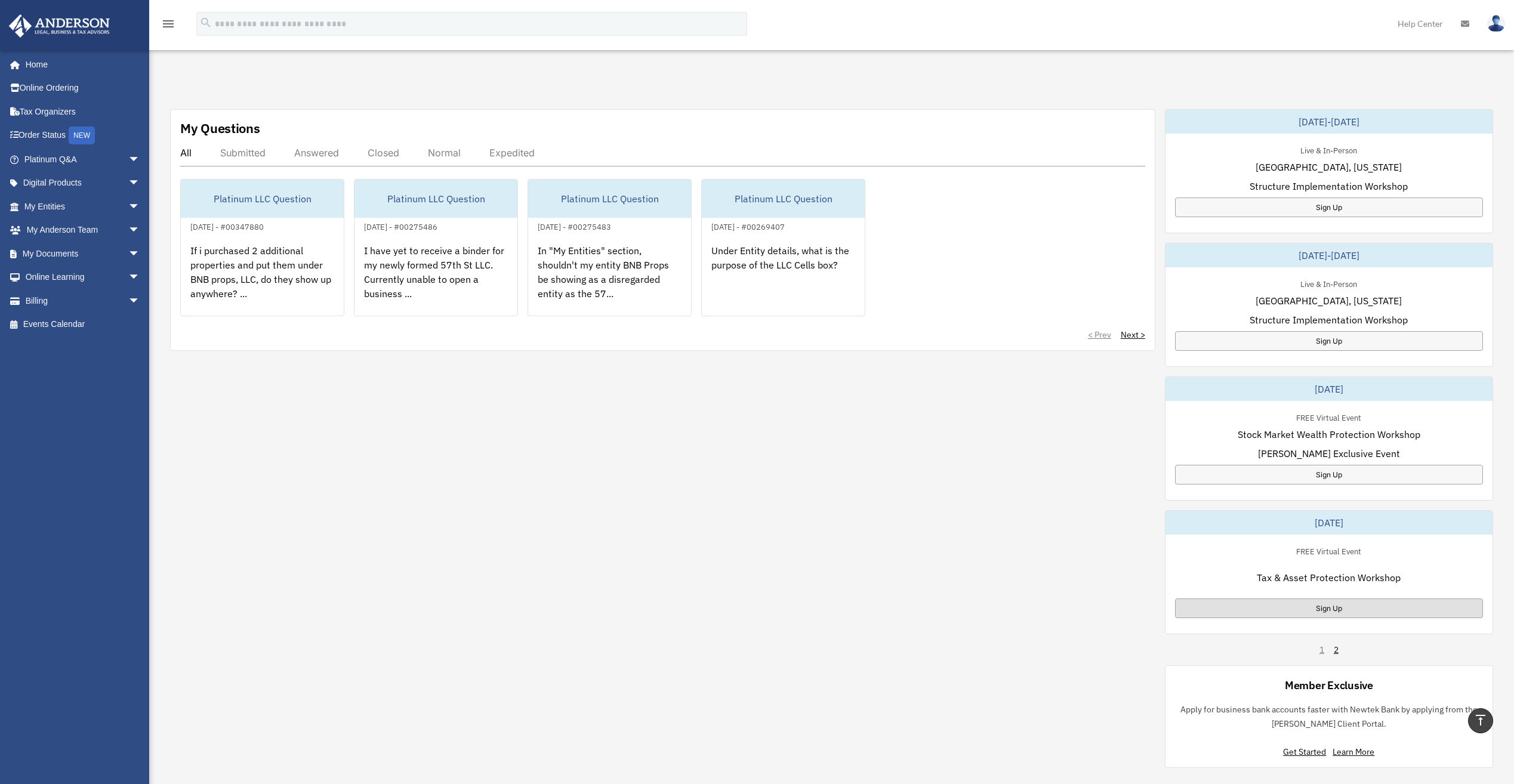 The image size is (1514, 784). Describe the element at coordinates (83, 254) in the screenshot. I see `a: My Documentsarrow_drop_down` at that location.